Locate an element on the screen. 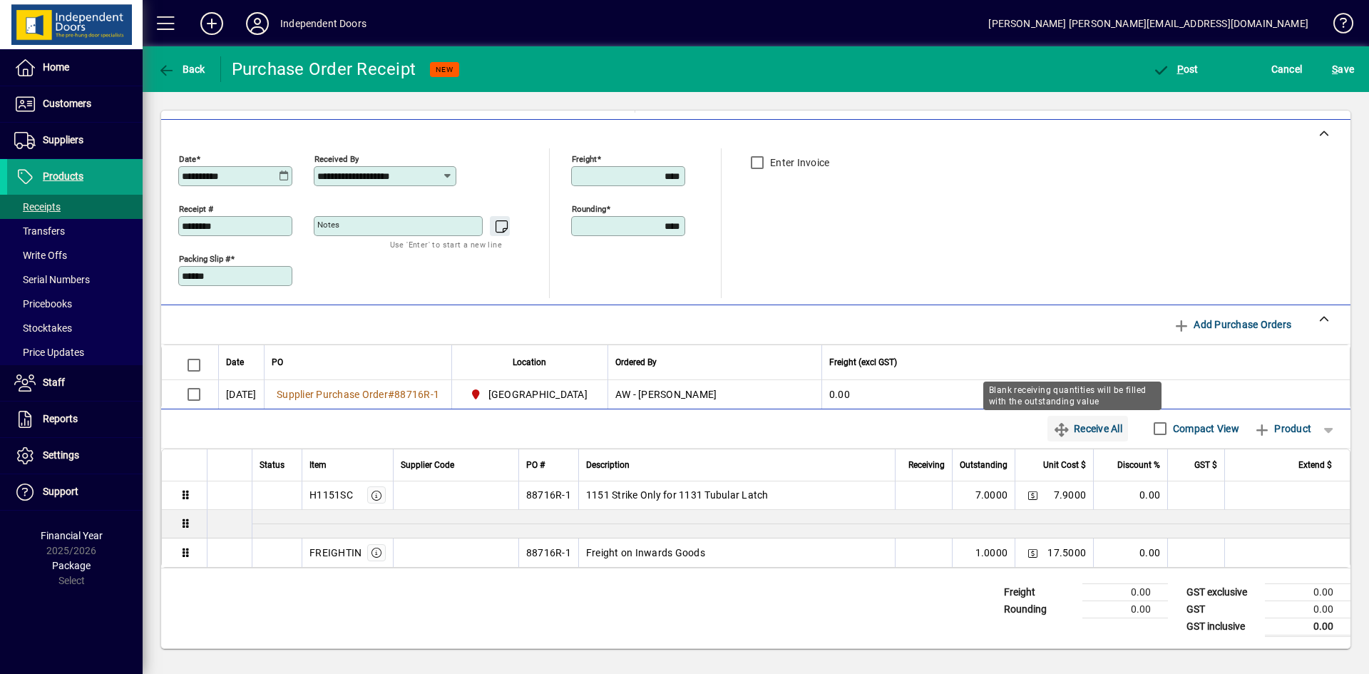  span: Package is located at coordinates (71, 565).